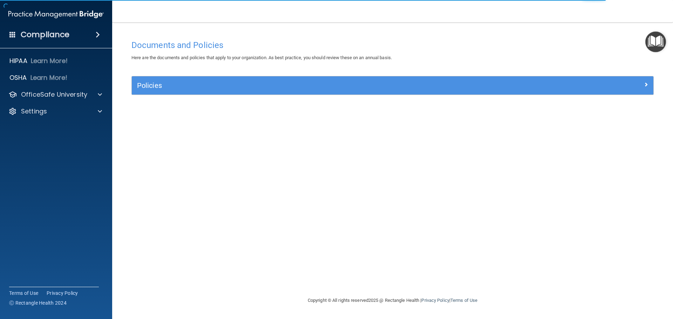 The height and width of the screenshot is (319, 673). What do you see at coordinates (38, 303) in the screenshot?
I see `span: Ⓒ Rectangle Health 2024` at bounding box center [38, 303].